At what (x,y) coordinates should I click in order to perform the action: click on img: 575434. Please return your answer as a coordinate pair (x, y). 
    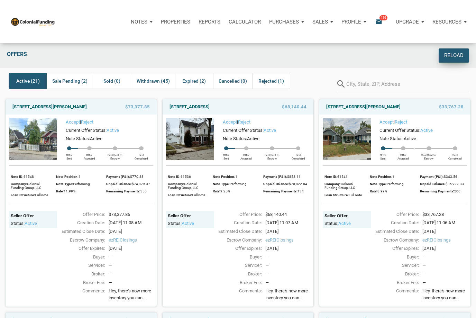
    Looking at the image, I should click on (346, 139).